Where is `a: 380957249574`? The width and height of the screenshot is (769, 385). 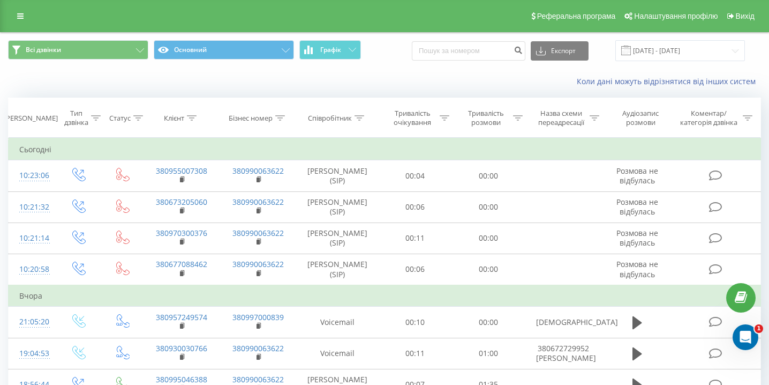
a: 380957249574 is located at coordinates (182, 317).